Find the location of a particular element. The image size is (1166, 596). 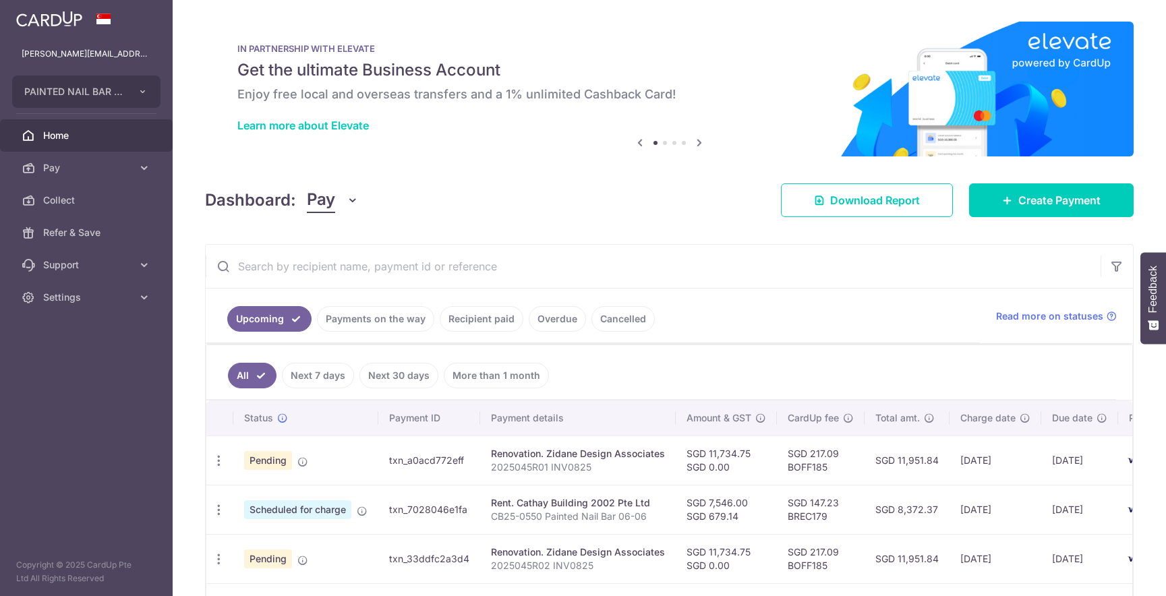

div: Rent. Cathay Building 2002 Pte Ltd is located at coordinates (578, 503).